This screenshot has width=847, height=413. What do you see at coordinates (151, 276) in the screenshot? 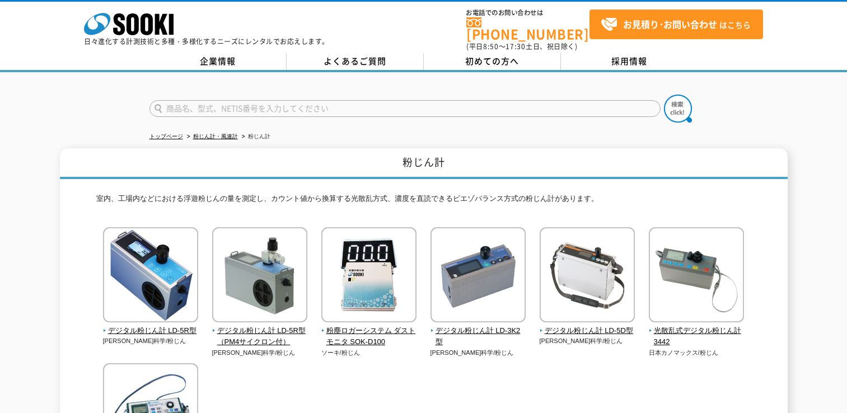
I see `img: デジタル粉じん計 LD-5R型` at bounding box center [151, 276].